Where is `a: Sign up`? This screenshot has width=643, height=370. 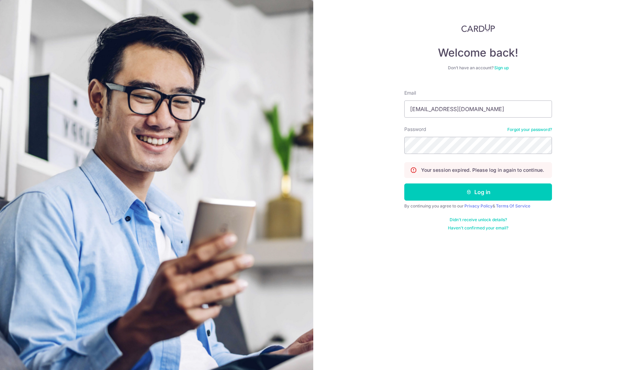
a: Sign up is located at coordinates (501, 68).